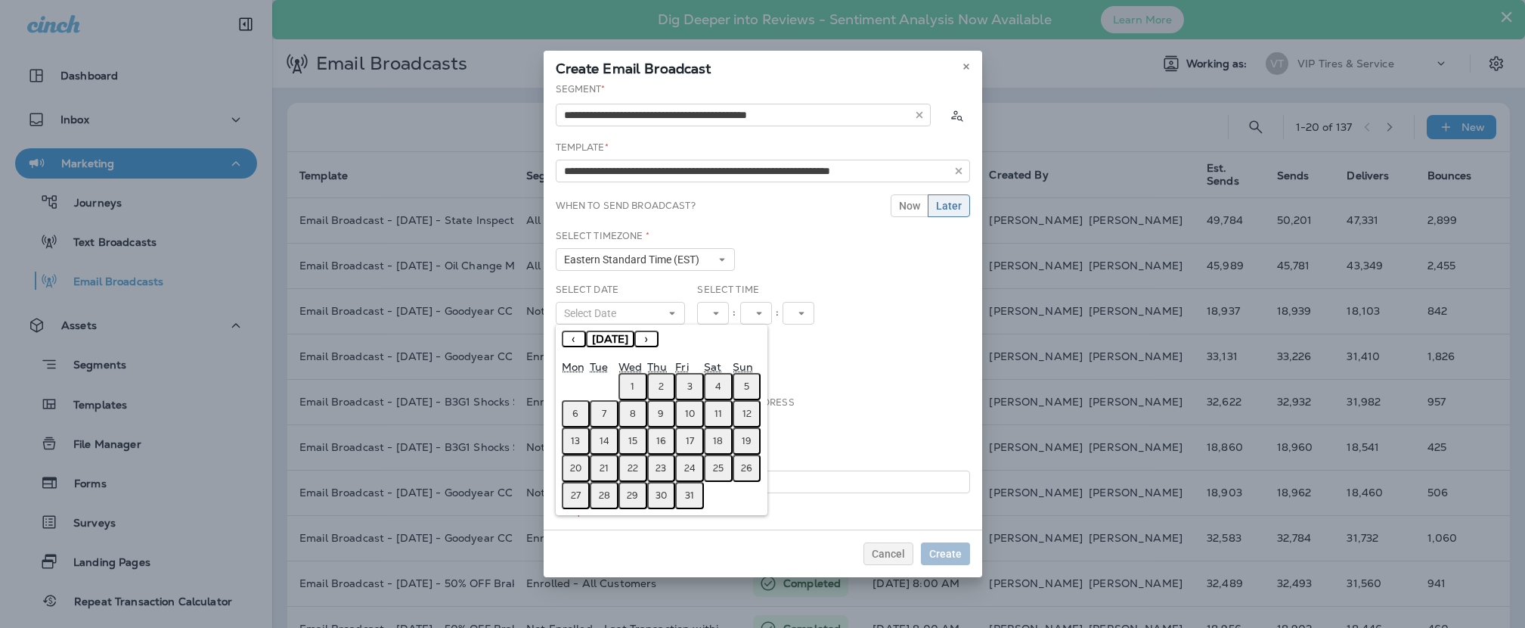 The image size is (1525, 628). What do you see at coordinates (662, 414) in the screenshot?
I see `button: October 9, 2025` at bounding box center [662, 414].